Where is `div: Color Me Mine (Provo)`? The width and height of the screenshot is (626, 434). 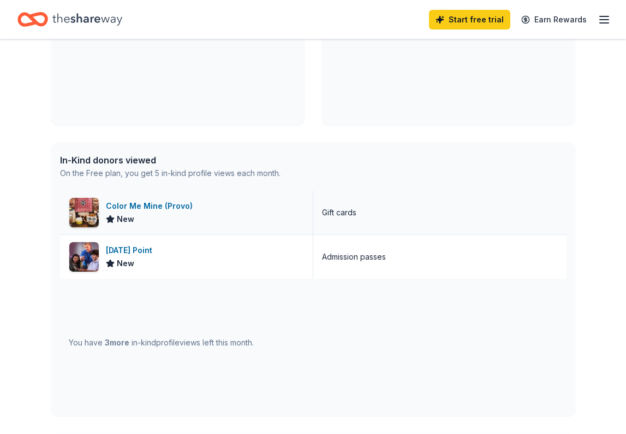
div: Color Me Mine (Provo) is located at coordinates (151, 206).